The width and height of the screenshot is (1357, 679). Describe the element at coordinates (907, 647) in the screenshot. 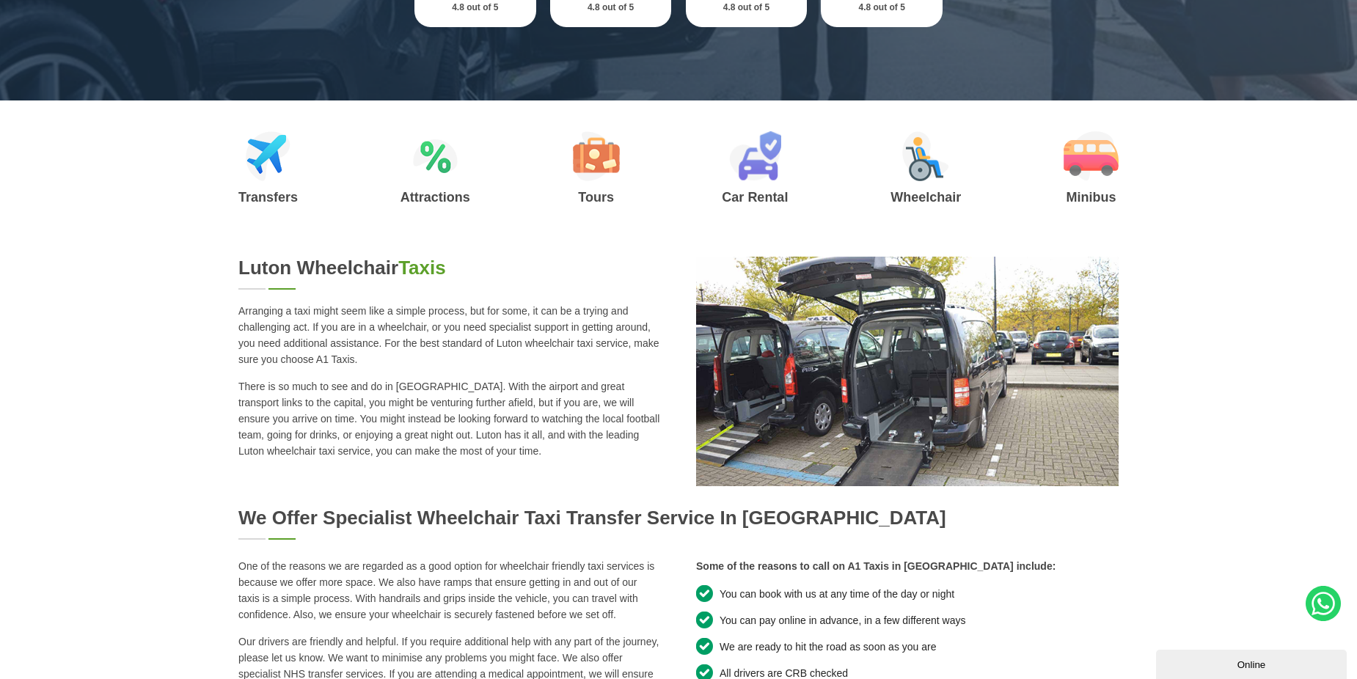

I see `li: We are ready to hit the road as soon as you are` at that location.